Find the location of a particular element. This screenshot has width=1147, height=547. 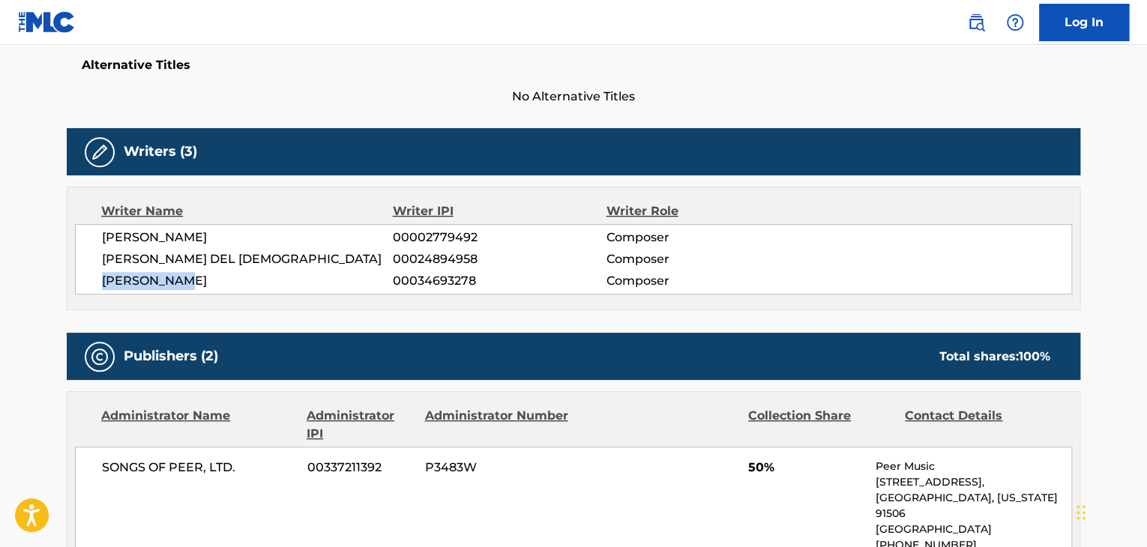

div: Writer Role is located at coordinates (702, 211).